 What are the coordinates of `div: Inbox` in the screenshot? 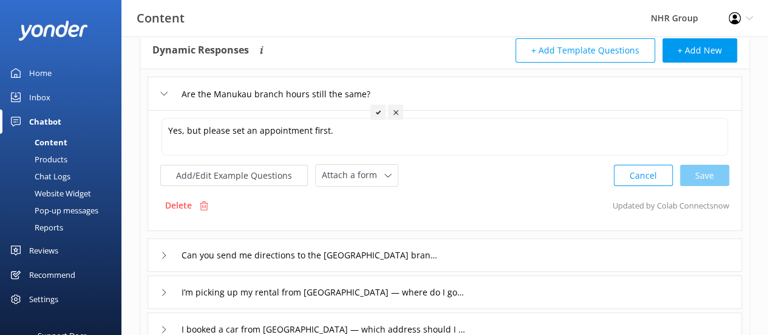 It's located at (39, 97).